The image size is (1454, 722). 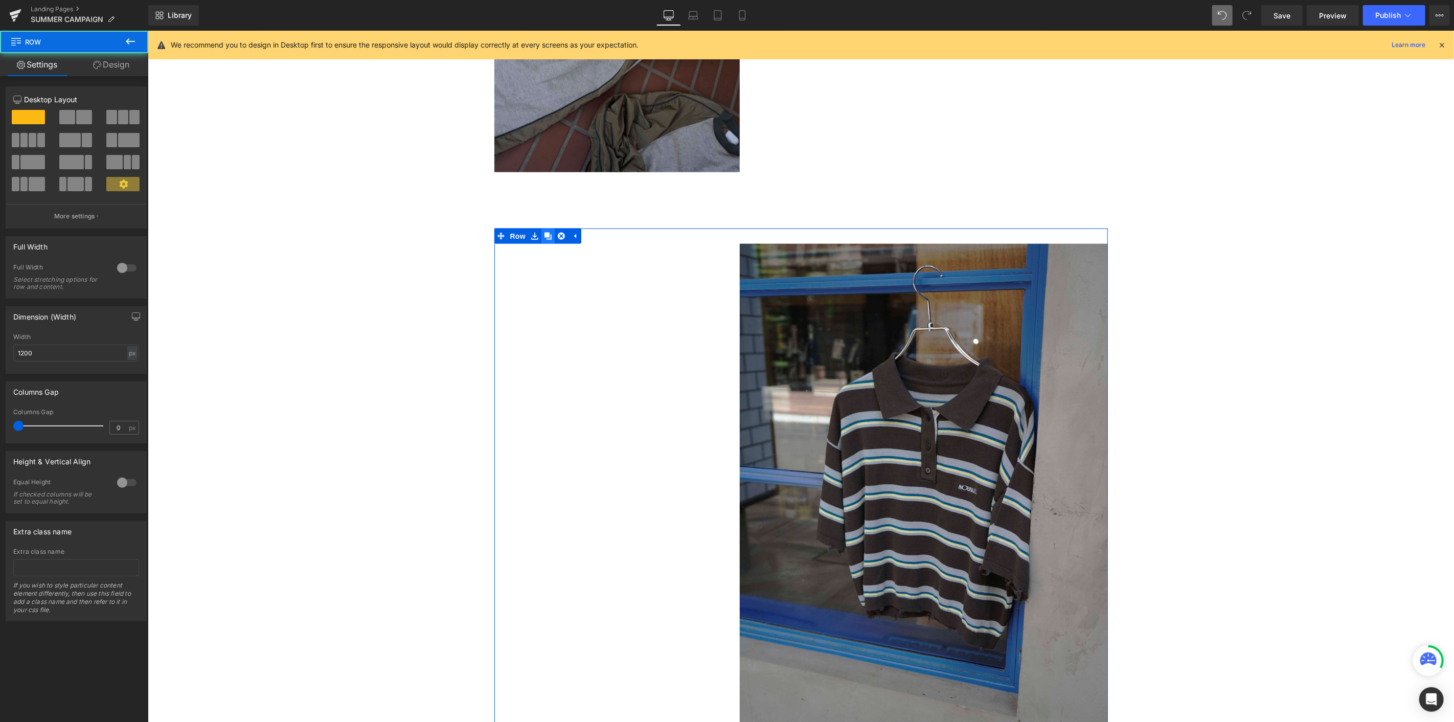 What do you see at coordinates (1409, 45) in the screenshot?
I see `a: Learn more` at bounding box center [1409, 45].